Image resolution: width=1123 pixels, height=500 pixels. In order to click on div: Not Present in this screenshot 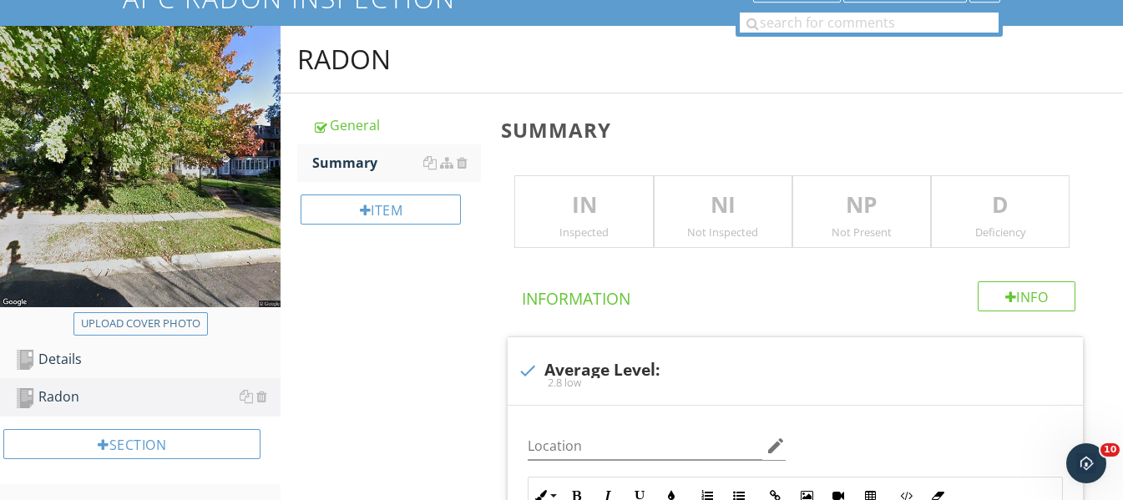, I will do `click(862, 232)`.